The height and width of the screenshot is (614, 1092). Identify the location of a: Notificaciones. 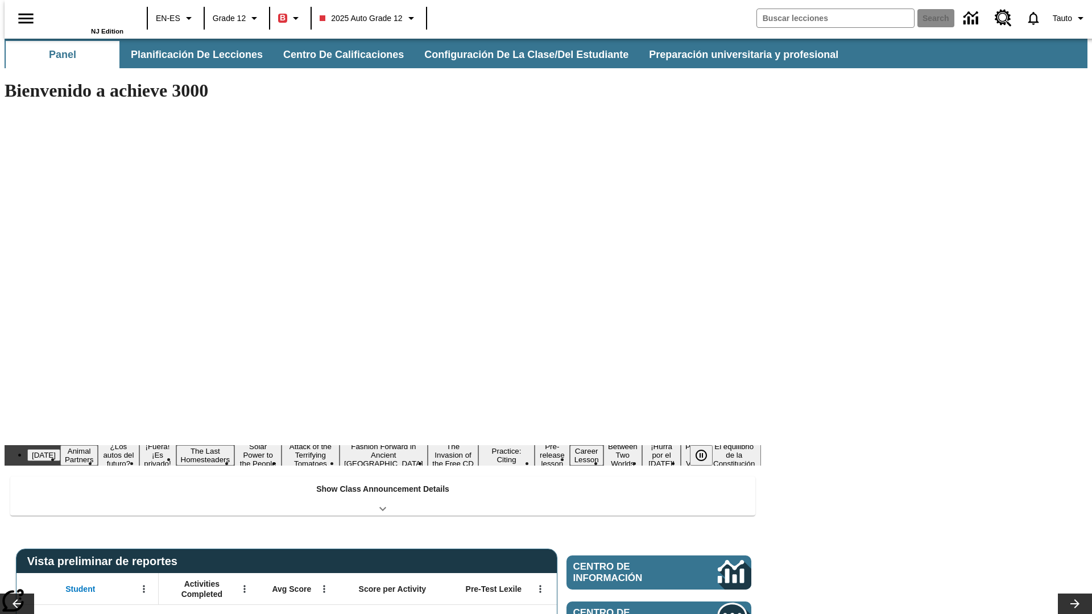
(1033, 18).